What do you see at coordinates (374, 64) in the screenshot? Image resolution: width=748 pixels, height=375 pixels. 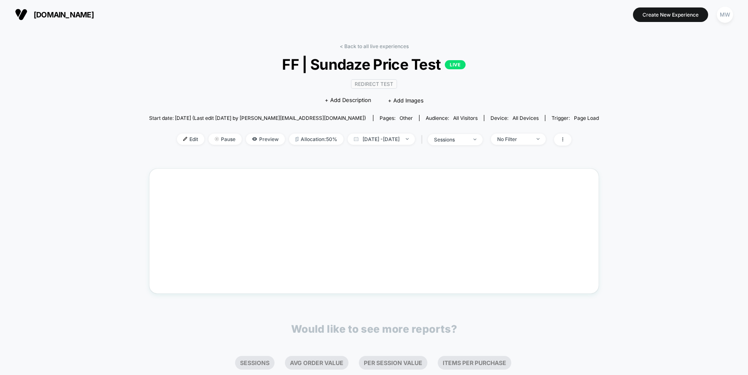 I see `span: FF | Sundaze Price Test` at bounding box center [374, 64].